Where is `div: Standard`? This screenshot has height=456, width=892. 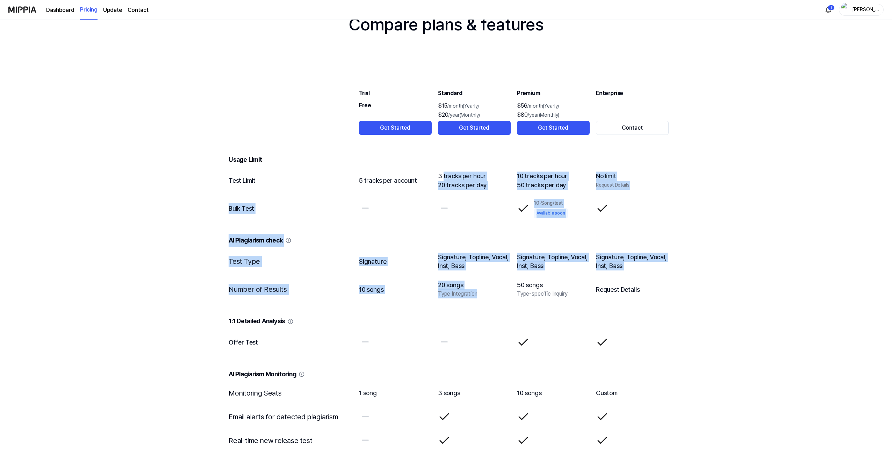 div: Standard is located at coordinates (475, 93).